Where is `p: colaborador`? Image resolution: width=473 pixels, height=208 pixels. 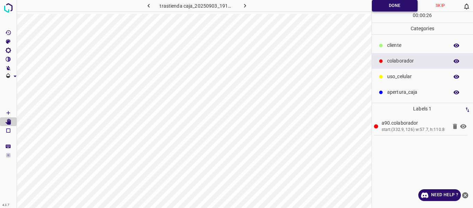
p: colaborador is located at coordinates (417, 61).